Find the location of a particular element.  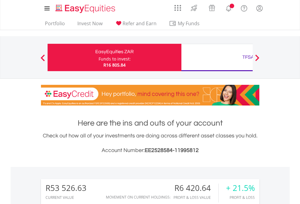

a: Refer and Earn is located at coordinates (136, 25).